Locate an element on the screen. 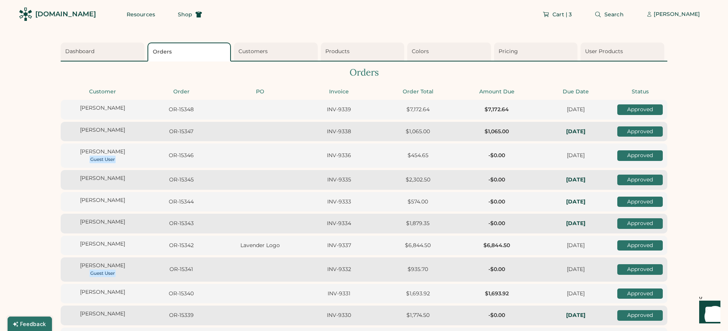  div: INV-9331 is located at coordinates (339, 293).